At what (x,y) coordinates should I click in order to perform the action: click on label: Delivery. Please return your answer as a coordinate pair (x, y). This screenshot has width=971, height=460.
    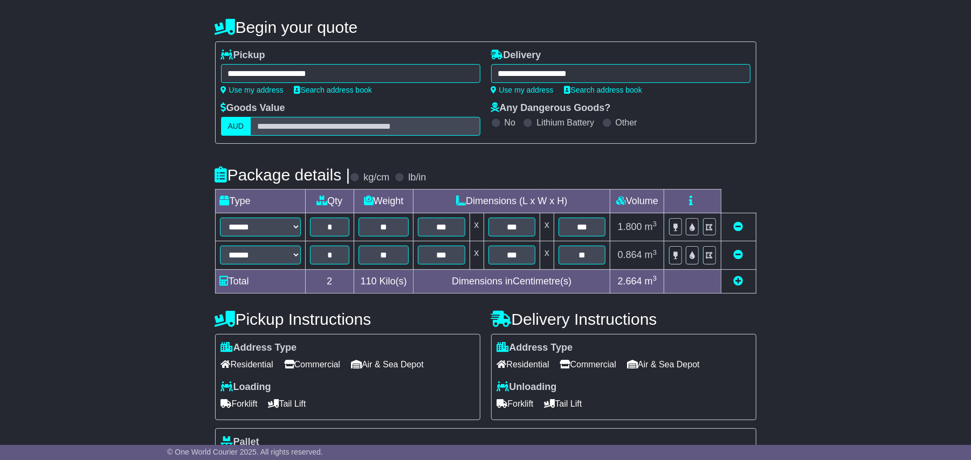
    Looking at the image, I should click on (516, 56).